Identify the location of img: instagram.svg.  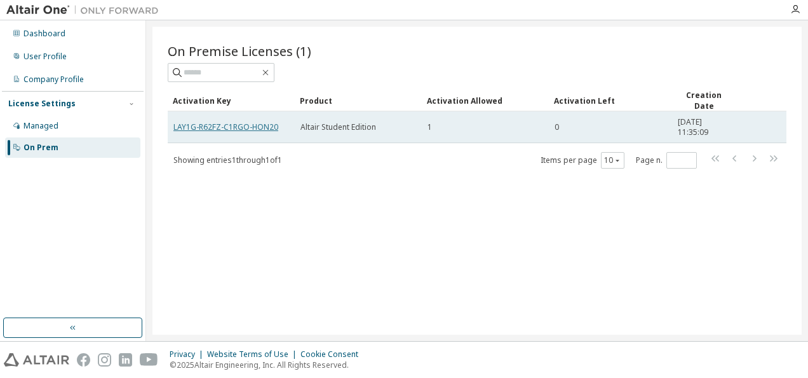
(104, 359).